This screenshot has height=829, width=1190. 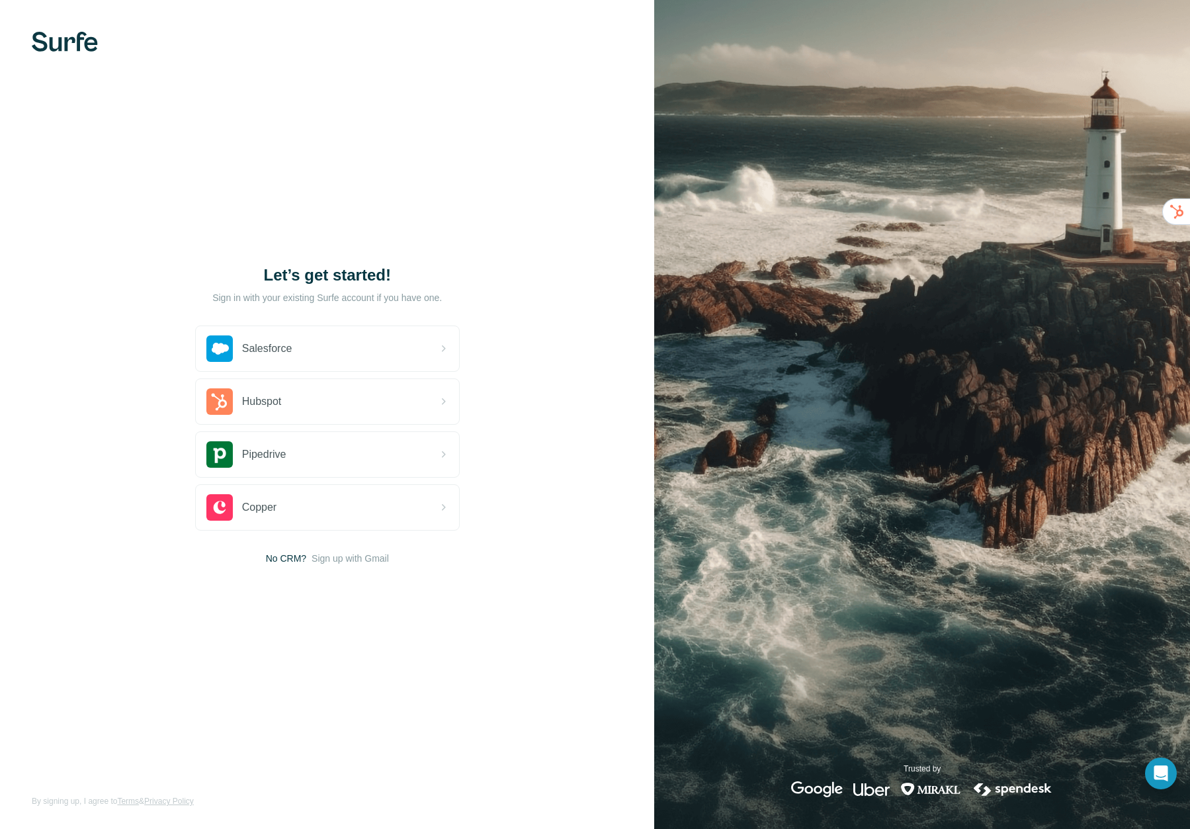 I want to click on img: mirakl's logo, so click(x=931, y=789).